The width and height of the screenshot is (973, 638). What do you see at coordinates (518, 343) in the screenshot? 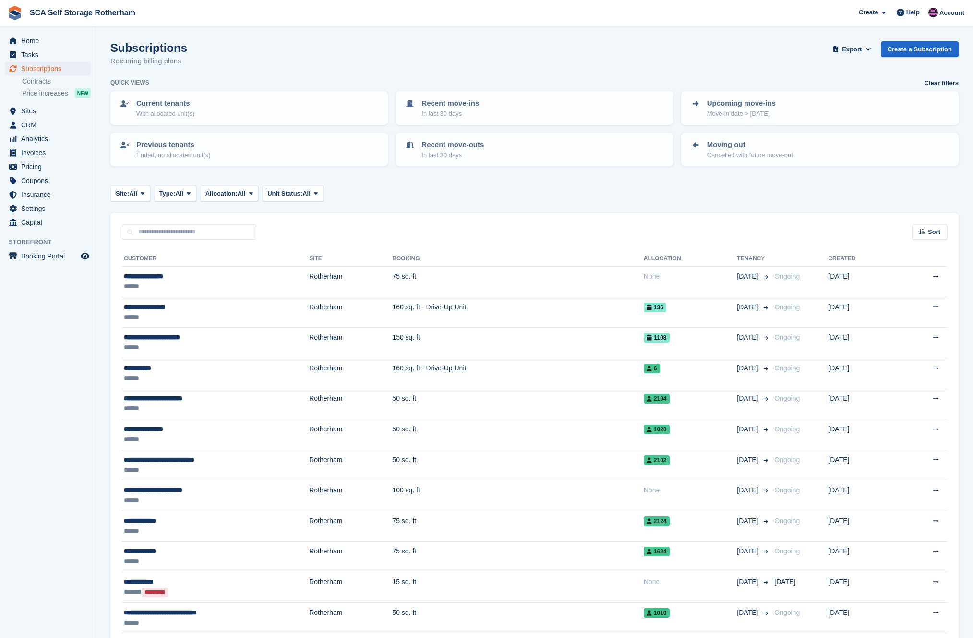
I see `td: 150 sq. ft` at bounding box center [518, 343].